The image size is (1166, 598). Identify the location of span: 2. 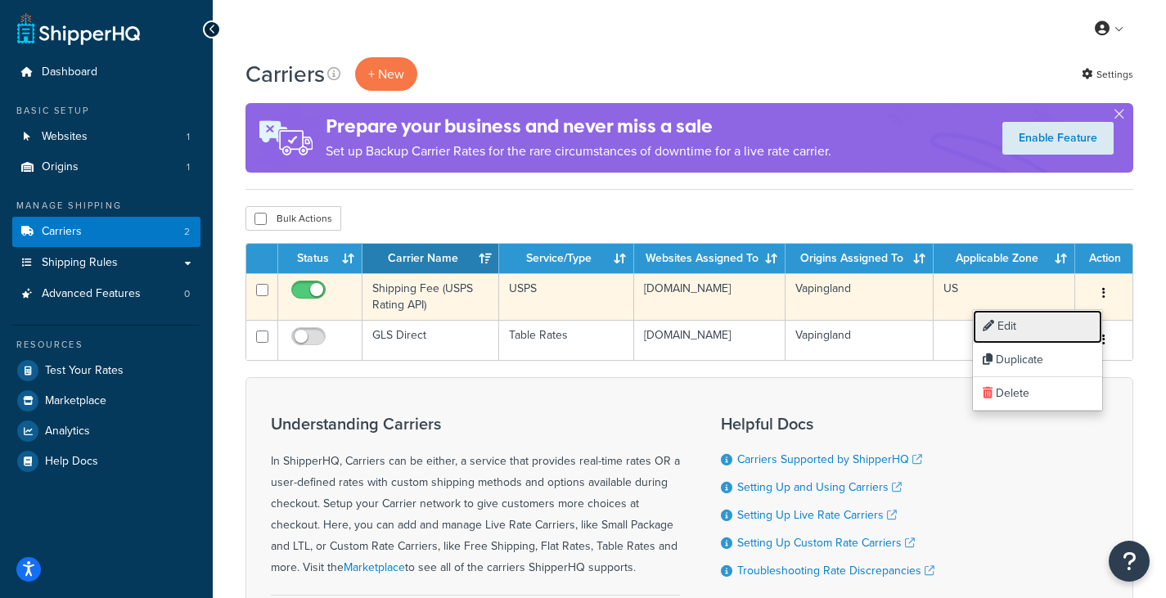
(187, 232).